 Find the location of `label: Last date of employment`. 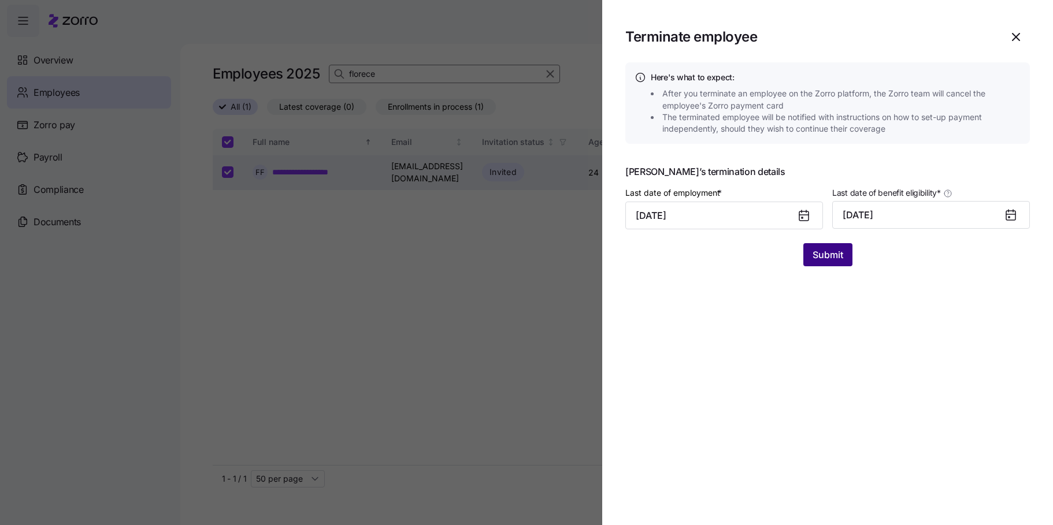

label: Last date of employment is located at coordinates (674, 193).